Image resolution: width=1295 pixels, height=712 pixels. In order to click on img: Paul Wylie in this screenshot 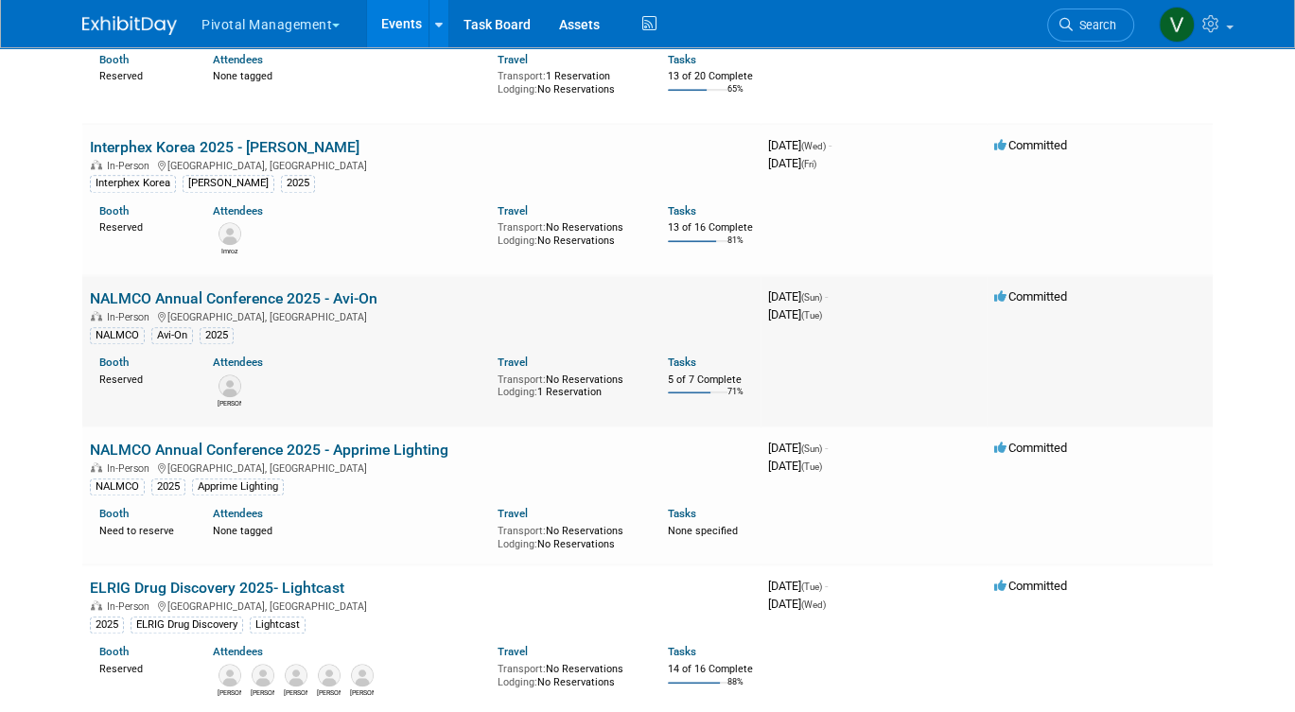, I will do `click(329, 675)`.